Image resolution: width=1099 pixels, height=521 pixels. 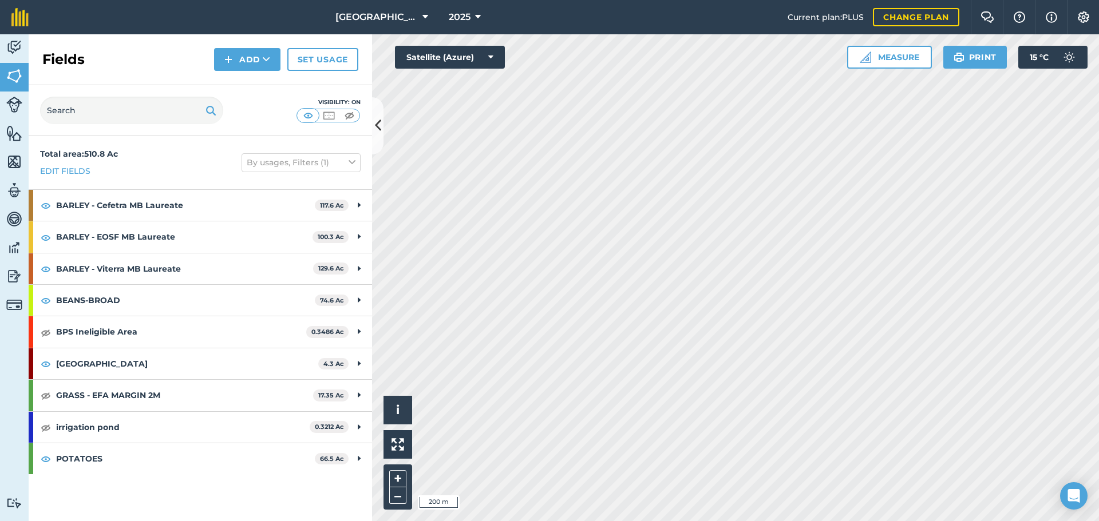 I want to click on button: 15 °C, so click(x=1052, y=57).